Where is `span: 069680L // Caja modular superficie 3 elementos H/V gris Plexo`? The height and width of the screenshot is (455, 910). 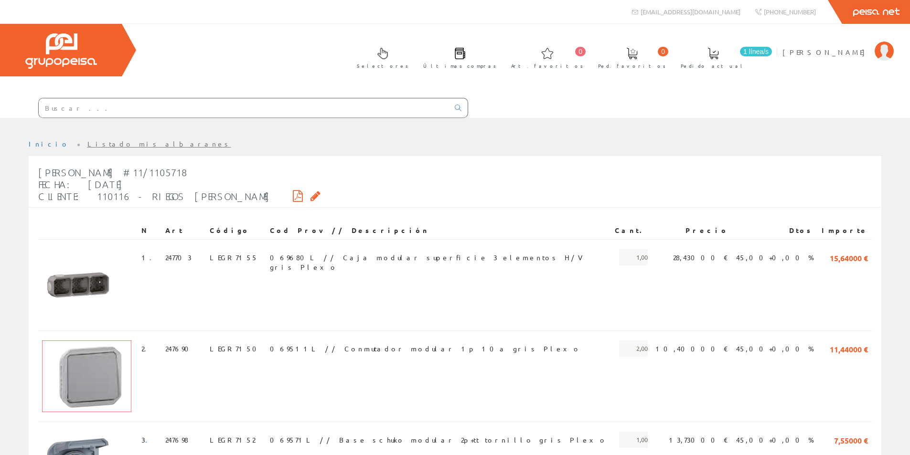
span: 069680L // Caja modular superficie 3 elementos H/V gris Plexo is located at coordinates (439, 257).